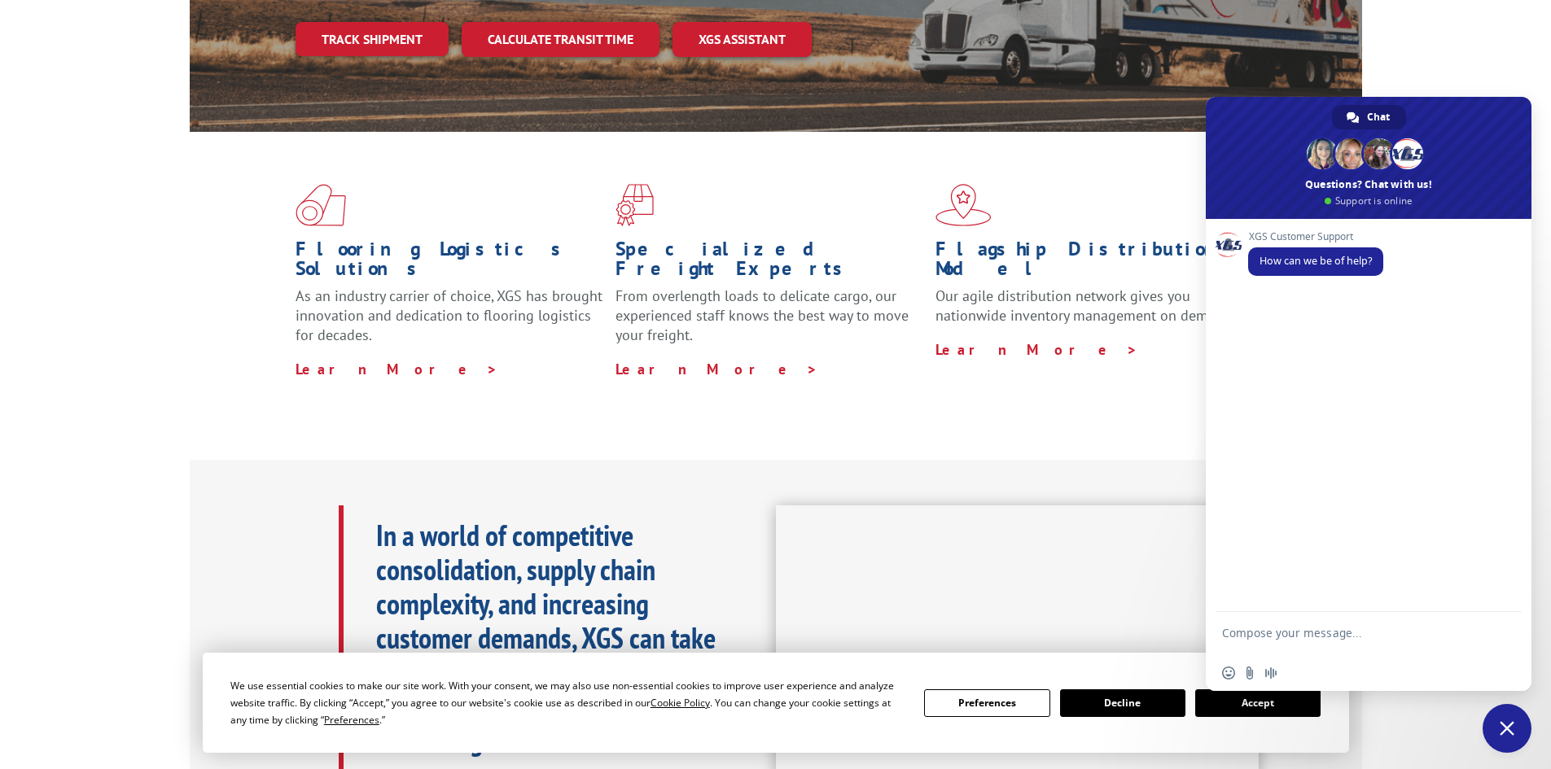  I want to click on div: Close chat, so click(1507, 729).